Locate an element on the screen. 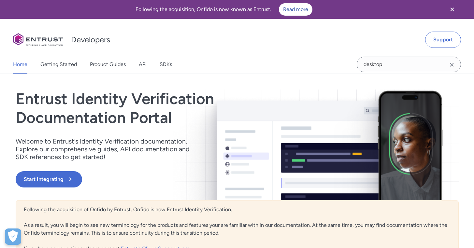 The height and width of the screenshot is (248, 474). a: API is located at coordinates (143, 64).